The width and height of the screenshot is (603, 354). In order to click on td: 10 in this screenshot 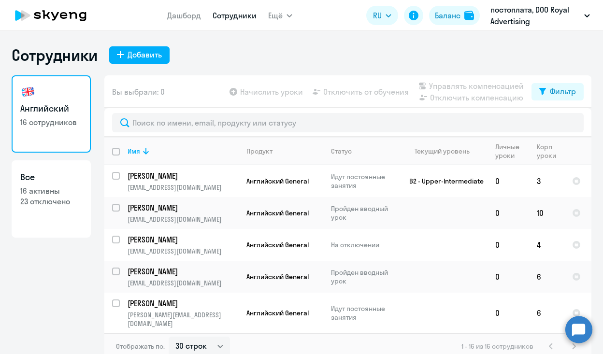, I will do `click(547, 213)`.